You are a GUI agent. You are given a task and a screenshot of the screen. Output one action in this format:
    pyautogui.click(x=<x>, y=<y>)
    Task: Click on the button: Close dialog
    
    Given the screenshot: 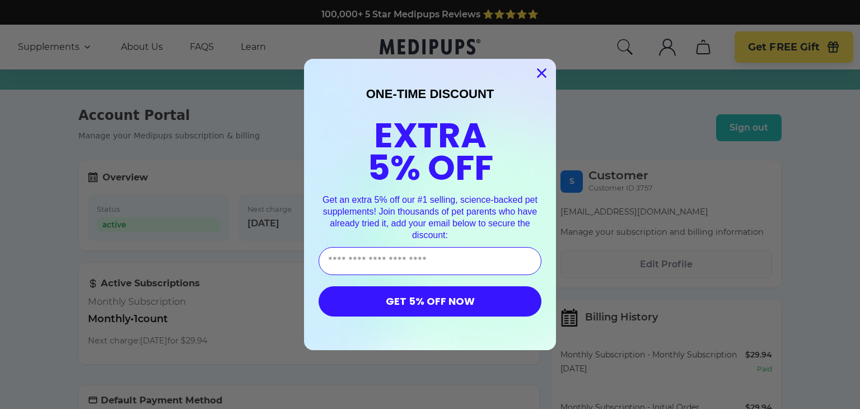 What is the action you would take?
    pyautogui.click(x=542, y=73)
    